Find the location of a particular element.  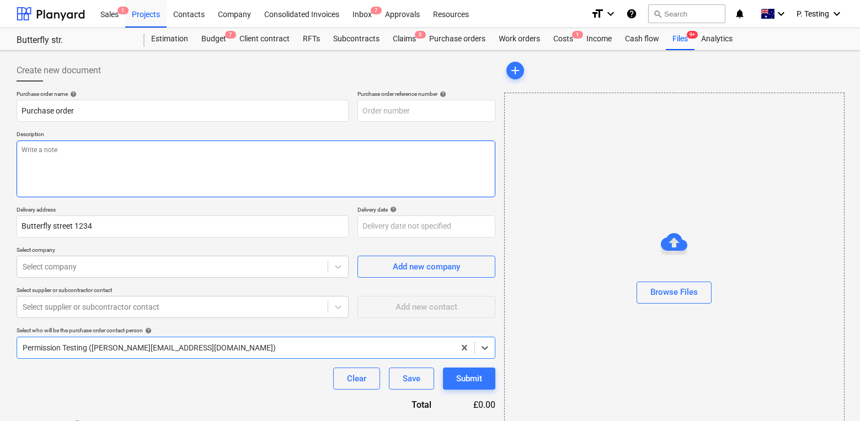

a: Work orders is located at coordinates (519, 39).